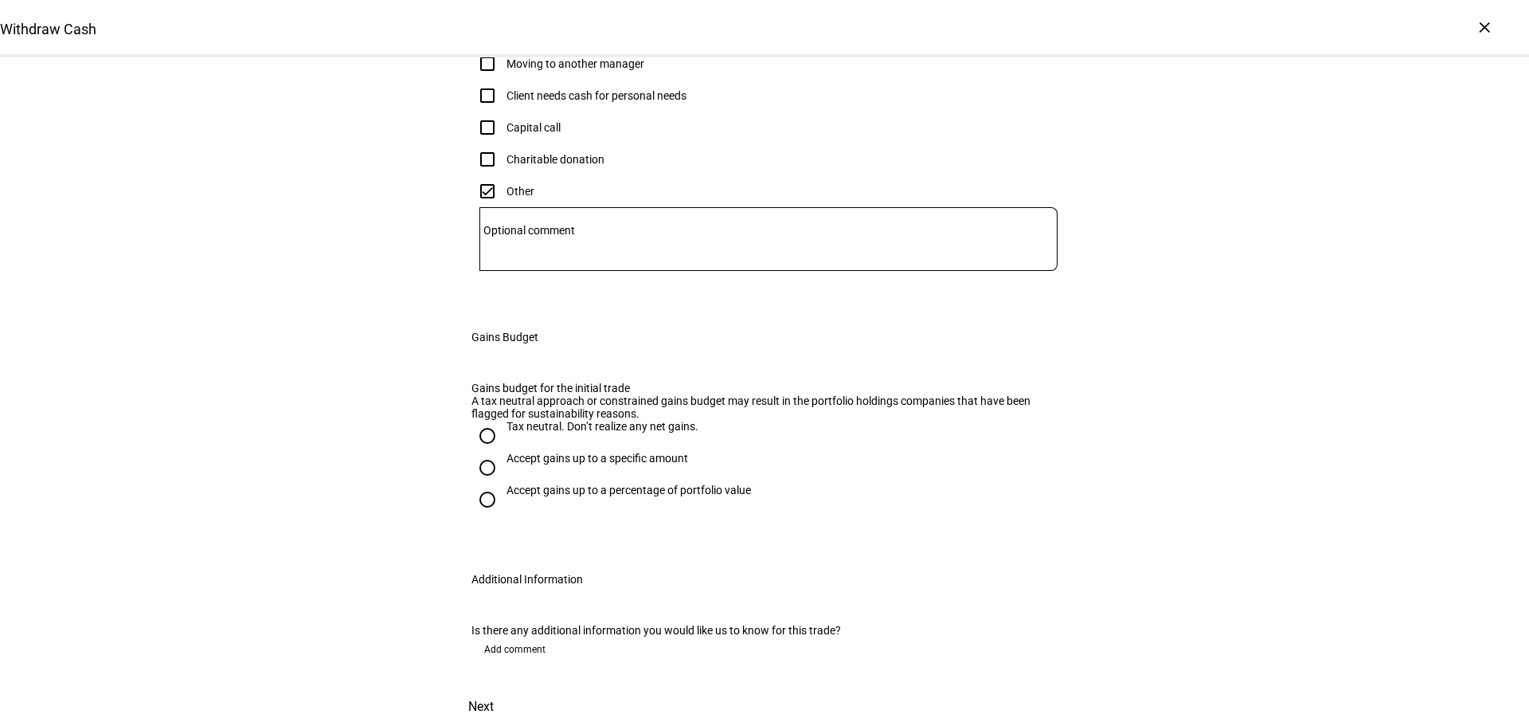 The image size is (1529, 726). What do you see at coordinates (575, 64) in the screenshot?
I see `div: Moving to another manager` at bounding box center [575, 64].